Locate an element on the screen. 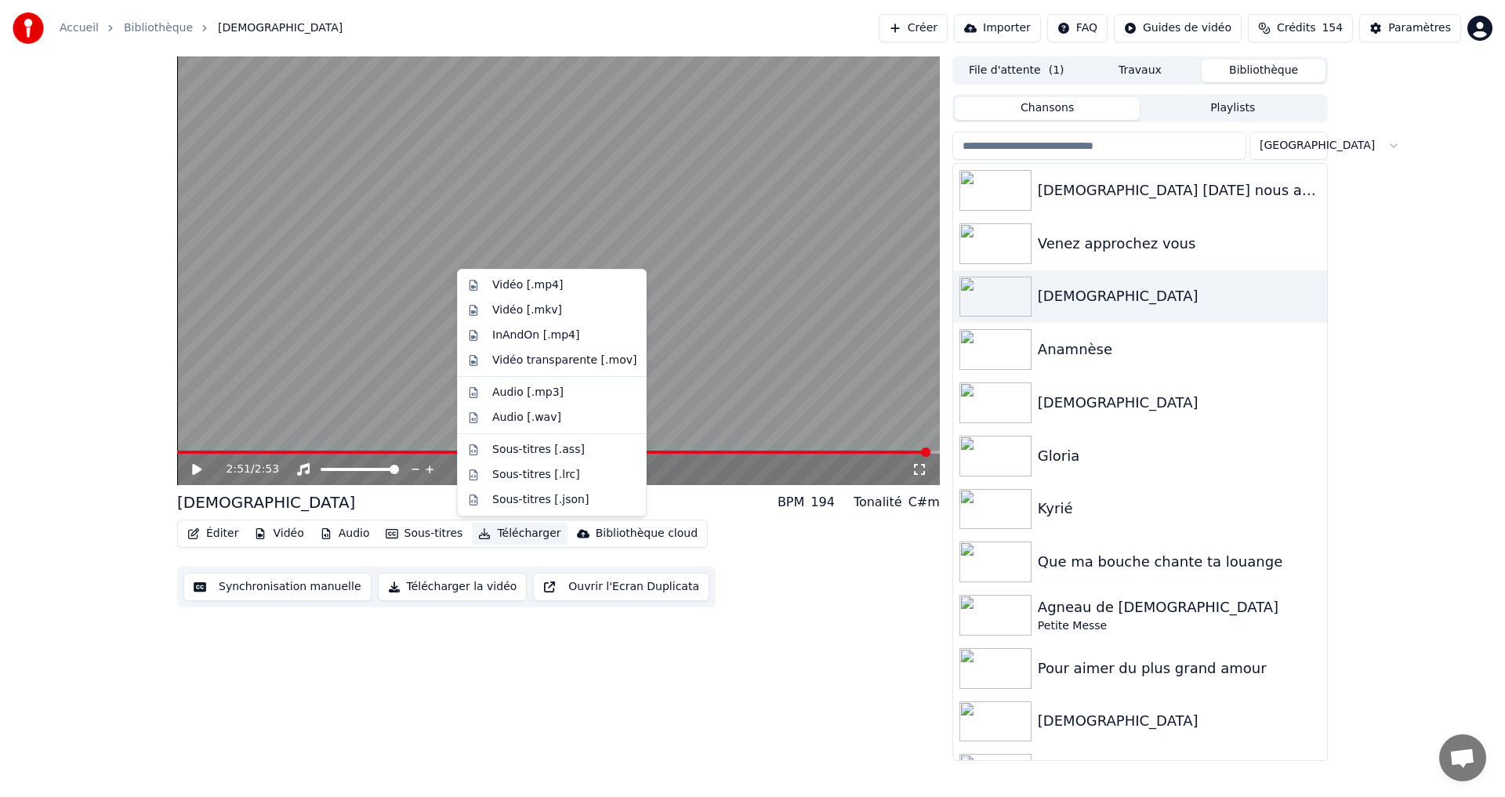 The image size is (1505, 797). div: Vidéo transparente [.mov] is located at coordinates (565, 361).